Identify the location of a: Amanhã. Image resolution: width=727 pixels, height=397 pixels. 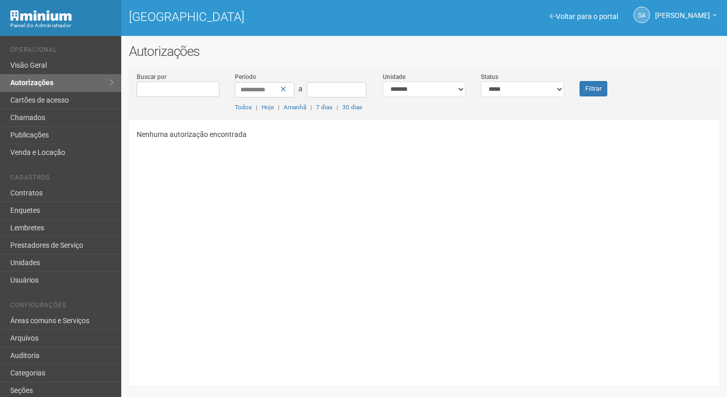
(295, 107).